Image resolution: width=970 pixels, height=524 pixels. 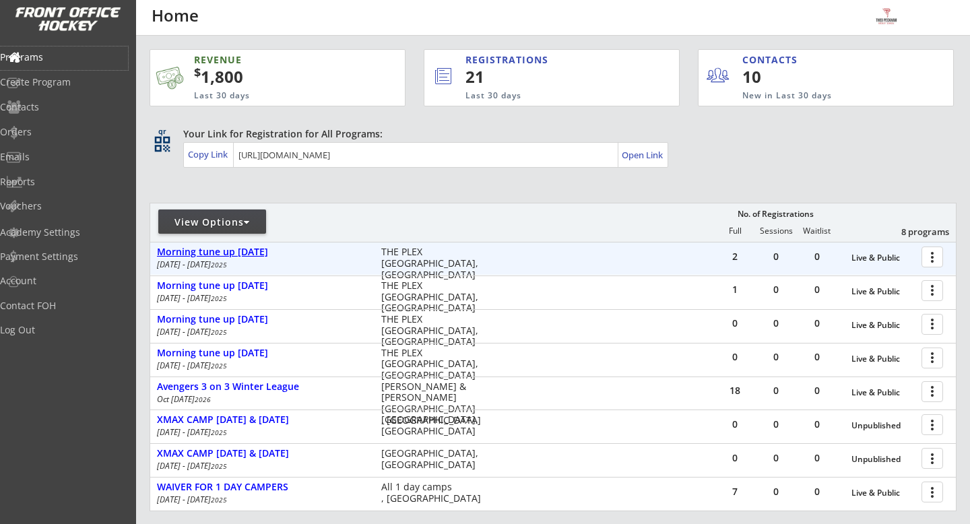 What do you see at coordinates (643, 155) in the screenshot?
I see `div: Open Link` at bounding box center [643, 155].